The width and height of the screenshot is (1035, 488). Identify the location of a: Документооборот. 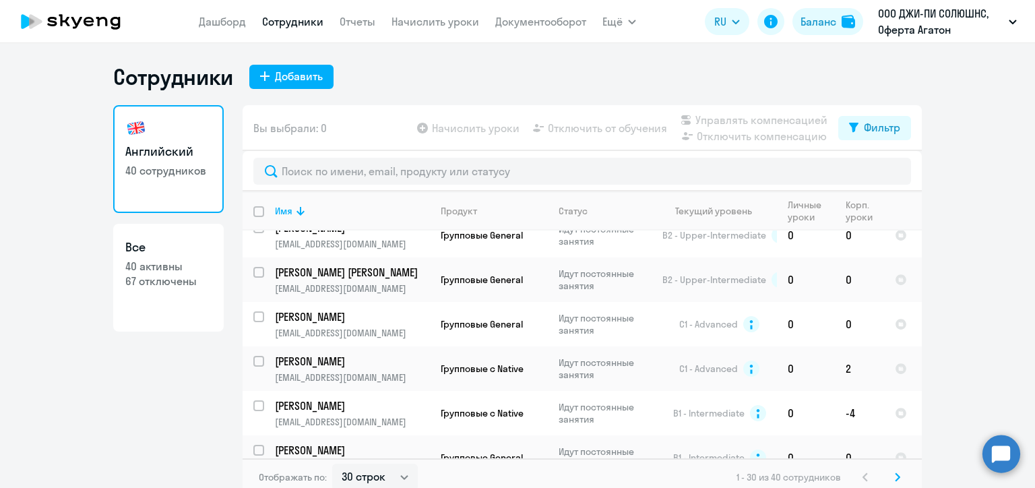
(540, 22).